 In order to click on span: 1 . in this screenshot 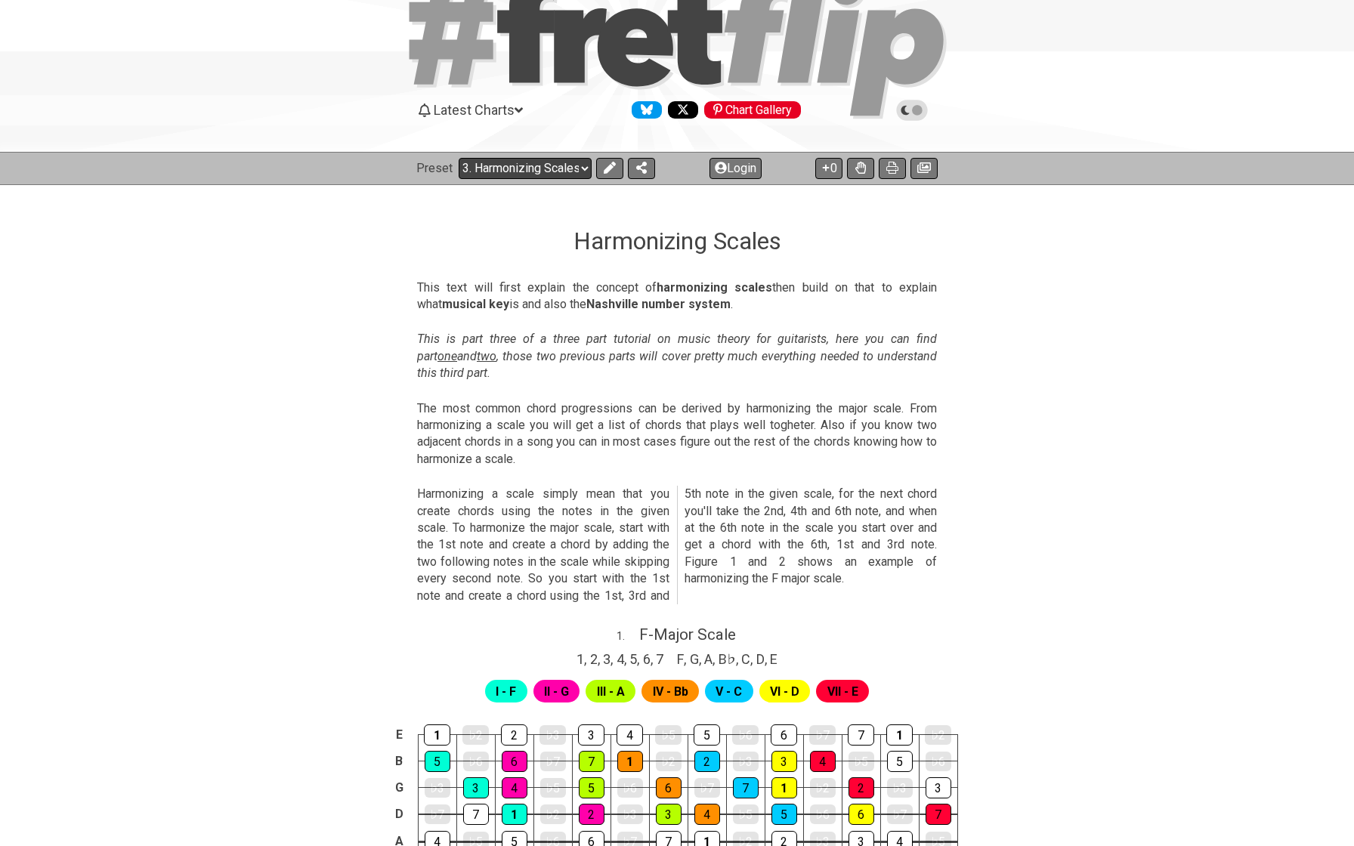, I will do `click(628, 637)`.